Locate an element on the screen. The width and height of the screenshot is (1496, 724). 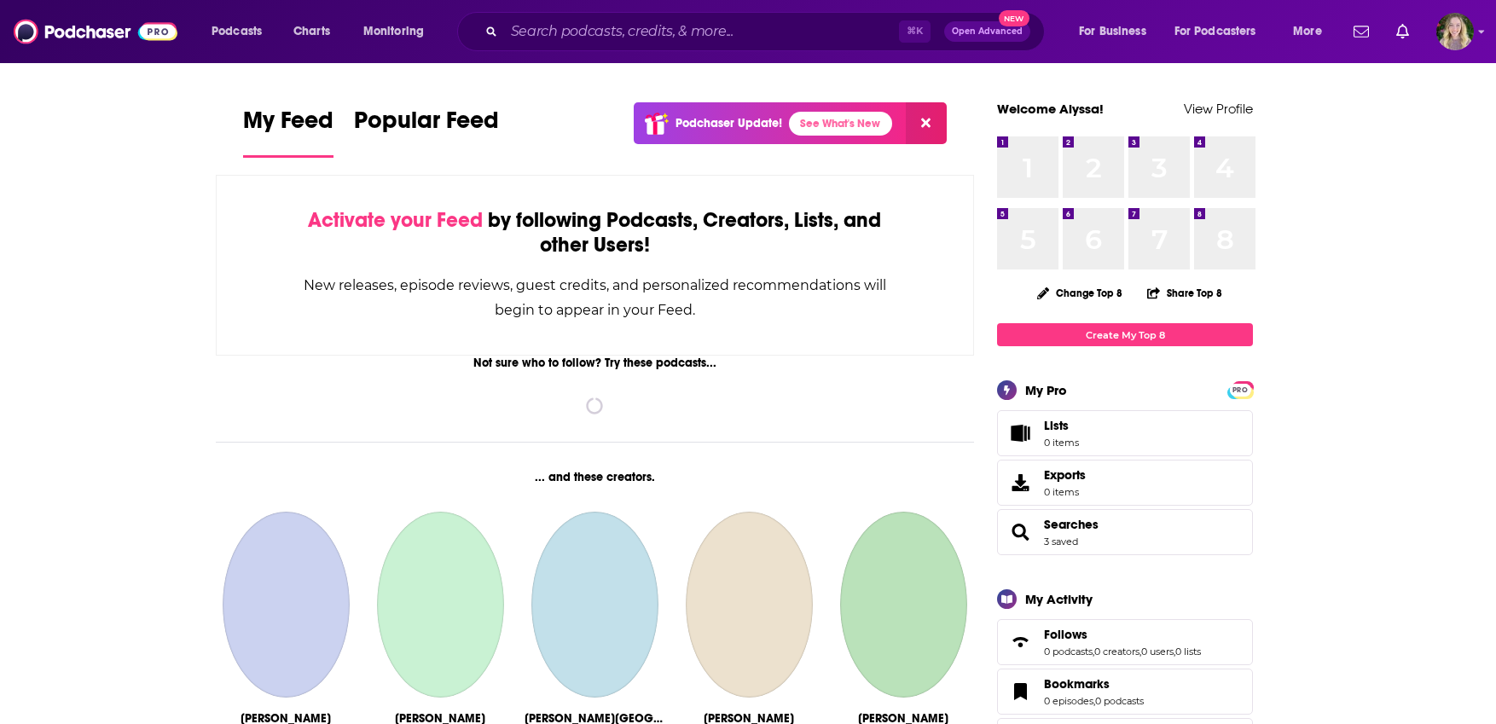
a: 0 creators is located at coordinates (1117, 652).